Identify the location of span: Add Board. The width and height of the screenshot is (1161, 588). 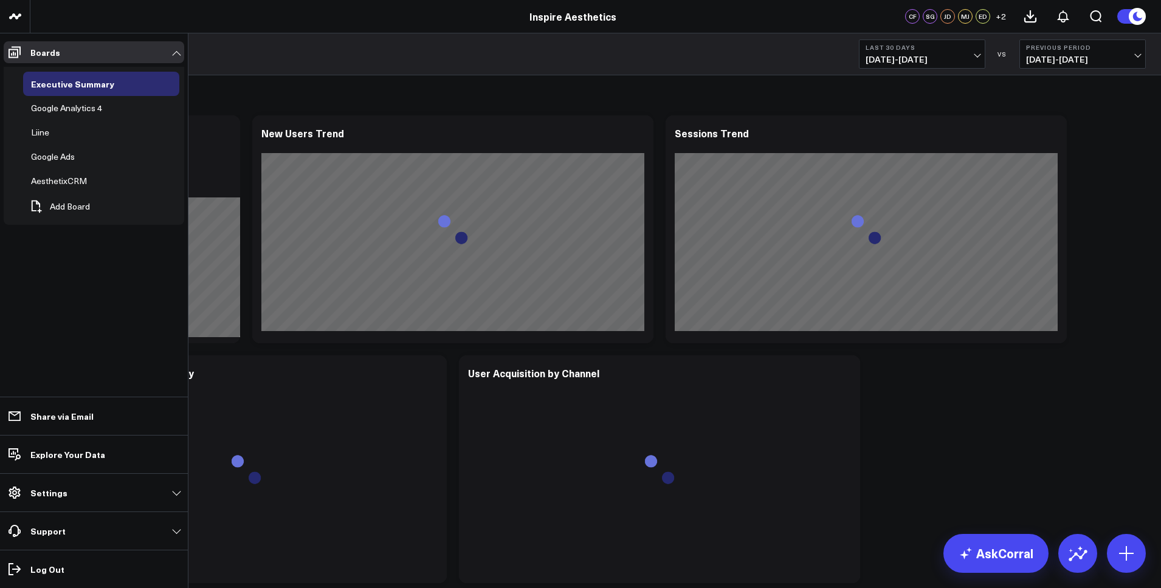
(70, 207).